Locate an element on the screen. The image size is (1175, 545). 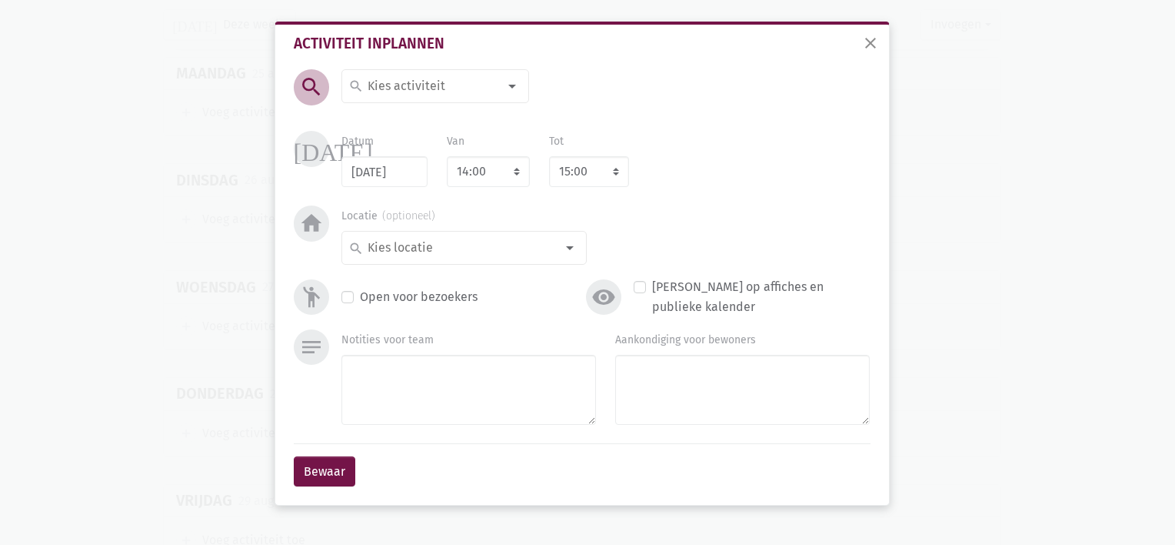
i: notes is located at coordinates (311, 347).